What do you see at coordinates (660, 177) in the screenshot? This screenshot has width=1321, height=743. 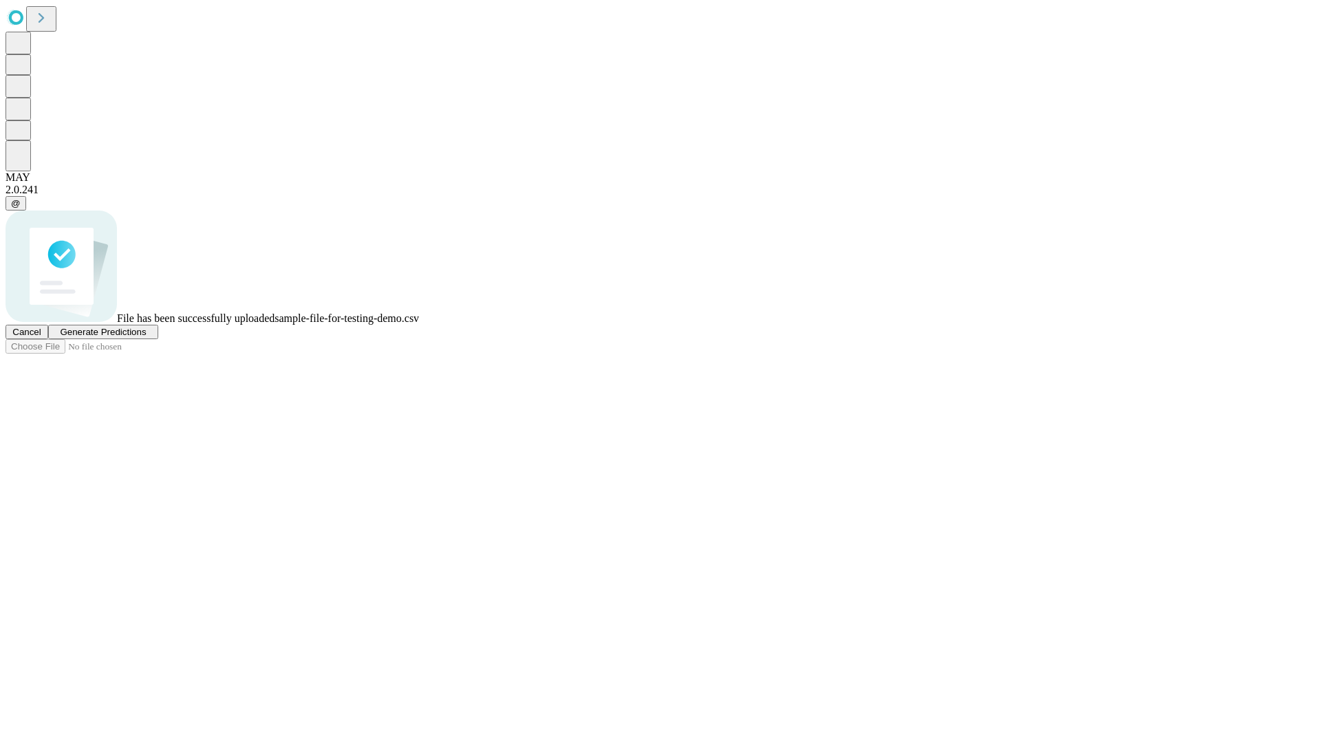 I see `div: MAY` at bounding box center [660, 177].